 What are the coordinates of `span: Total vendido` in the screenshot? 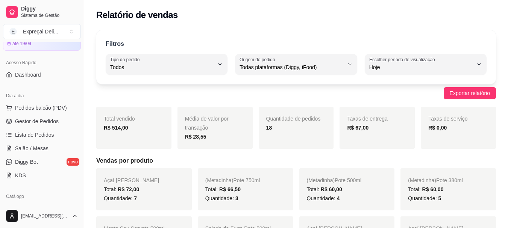 It's located at (119, 119).